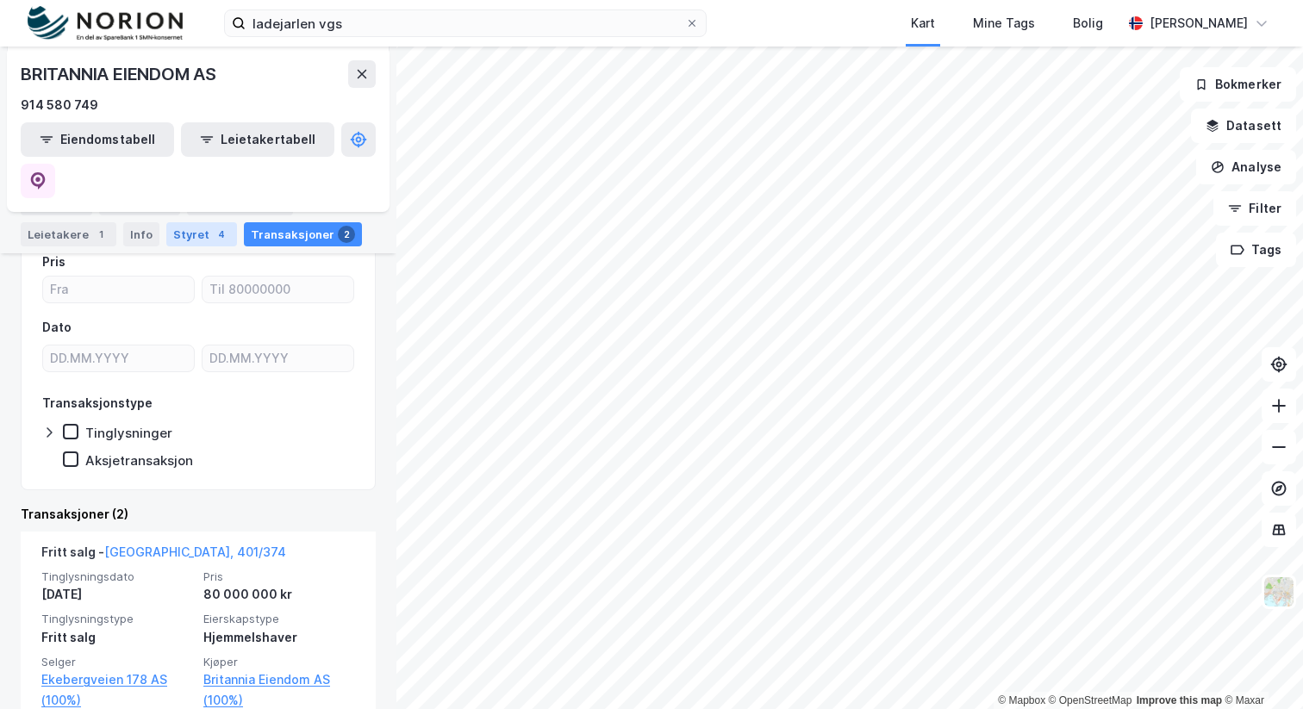 The height and width of the screenshot is (709, 1303). I want to click on span: Selger, so click(117, 662).